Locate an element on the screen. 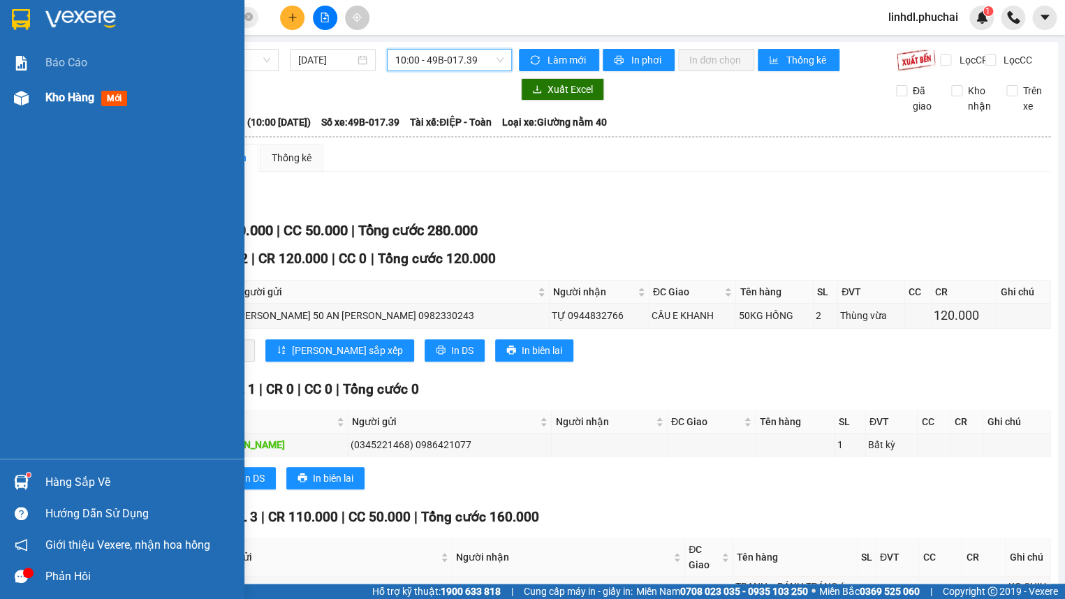  div: Bất kỳ is located at coordinates (891, 445).